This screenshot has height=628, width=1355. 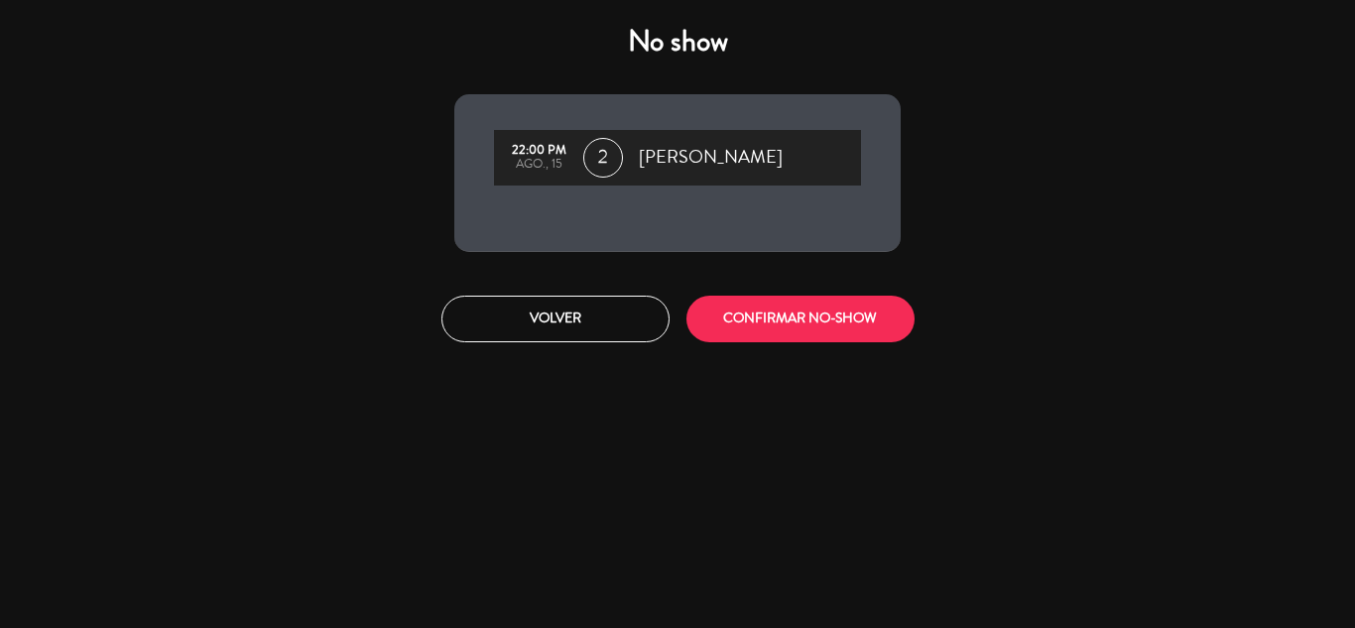 I want to click on button: CONFIRMAR NO-SHOW, so click(x=800, y=318).